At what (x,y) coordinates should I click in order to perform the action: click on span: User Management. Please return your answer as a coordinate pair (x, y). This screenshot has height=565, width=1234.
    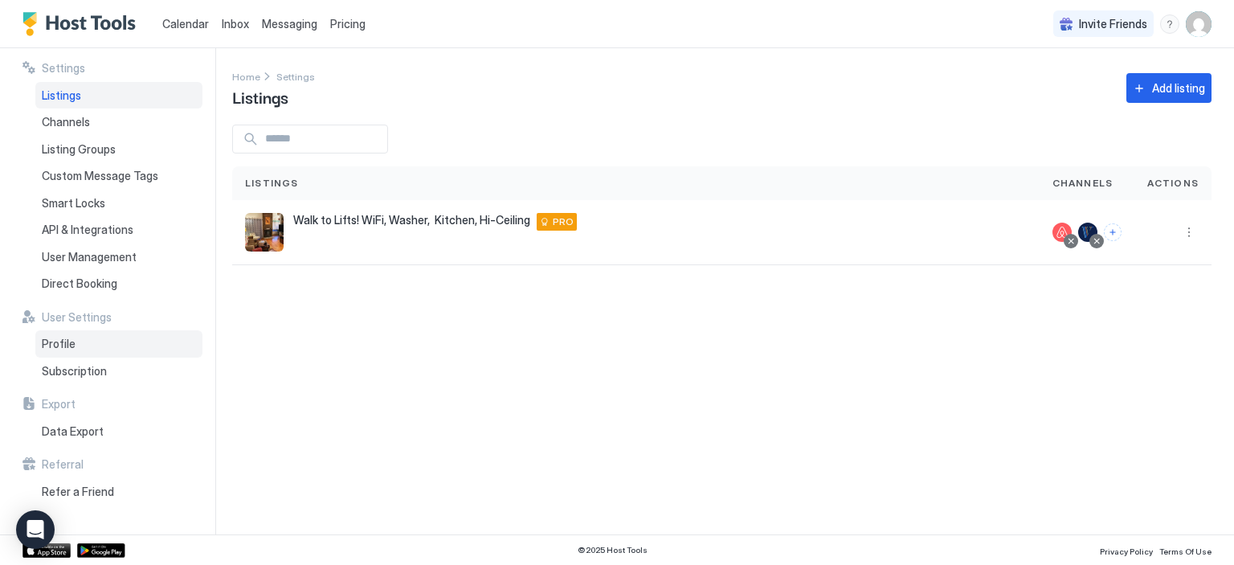
    Looking at the image, I should click on (89, 257).